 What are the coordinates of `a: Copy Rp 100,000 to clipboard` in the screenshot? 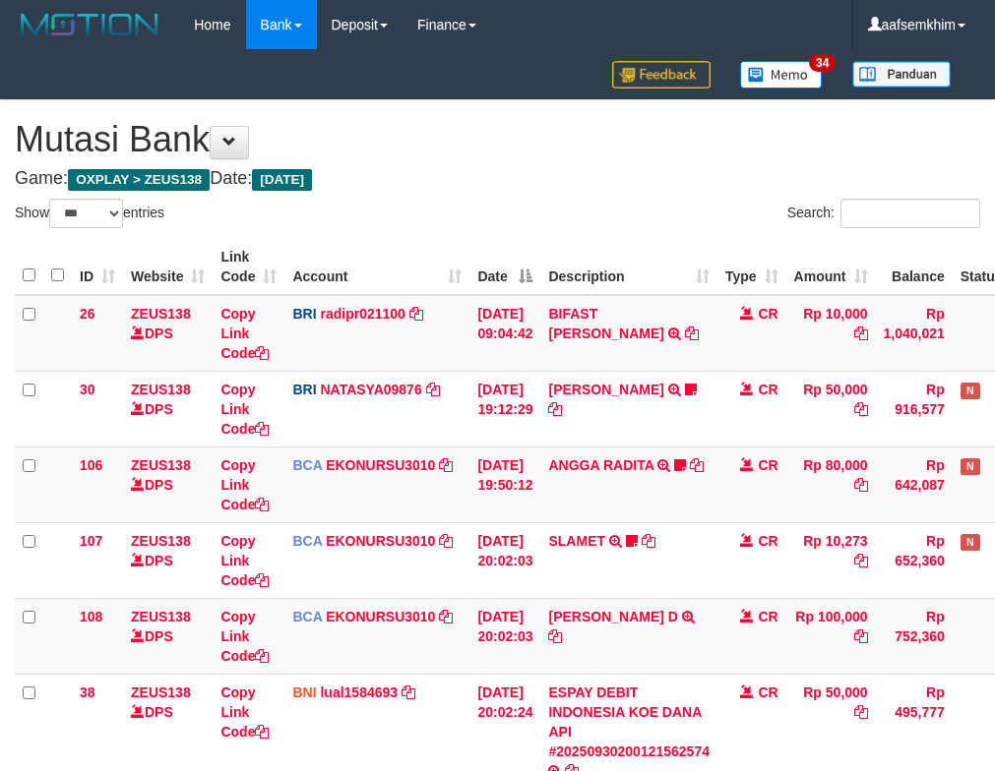 It's located at (861, 636).